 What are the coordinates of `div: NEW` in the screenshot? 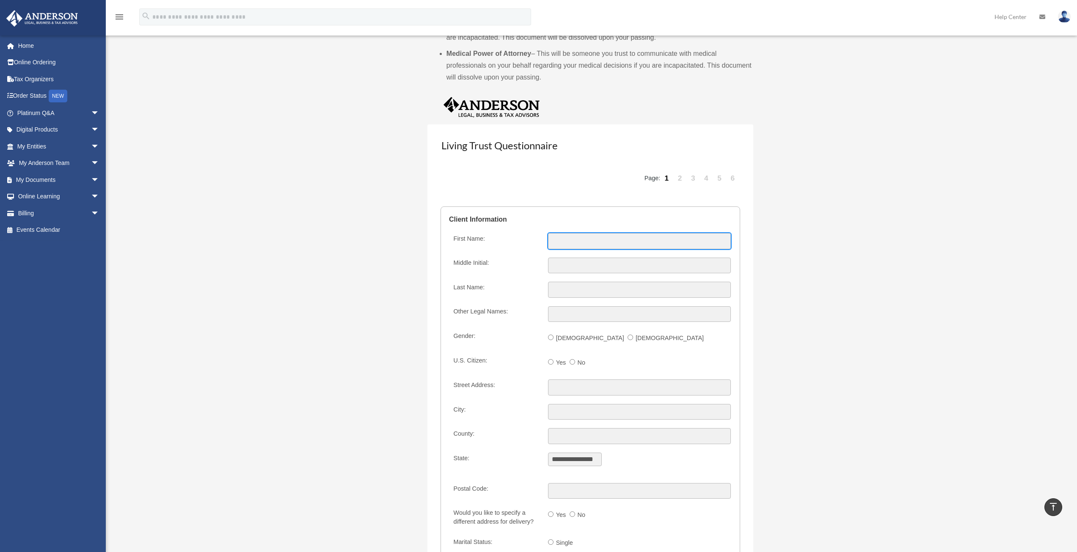 It's located at (58, 96).